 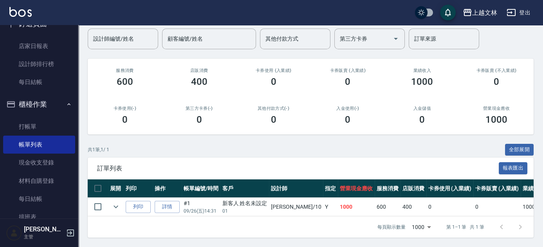 What do you see at coordinates (497, 189) in the screenshot?
I see `th: 卡券販賣 (入業績)` at bounding box center [497, 189].